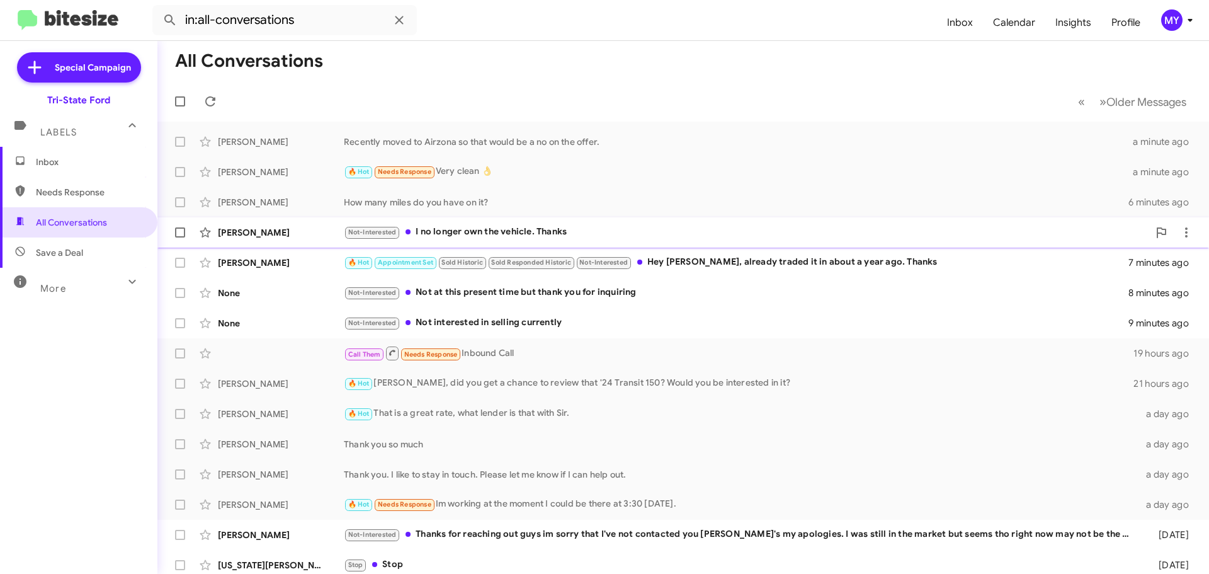 The width and height of the screenshot is (1209, 574). Describe the element at coordinates (59, 253) in the screenshot. I see `span: Save a Deal` at that location.